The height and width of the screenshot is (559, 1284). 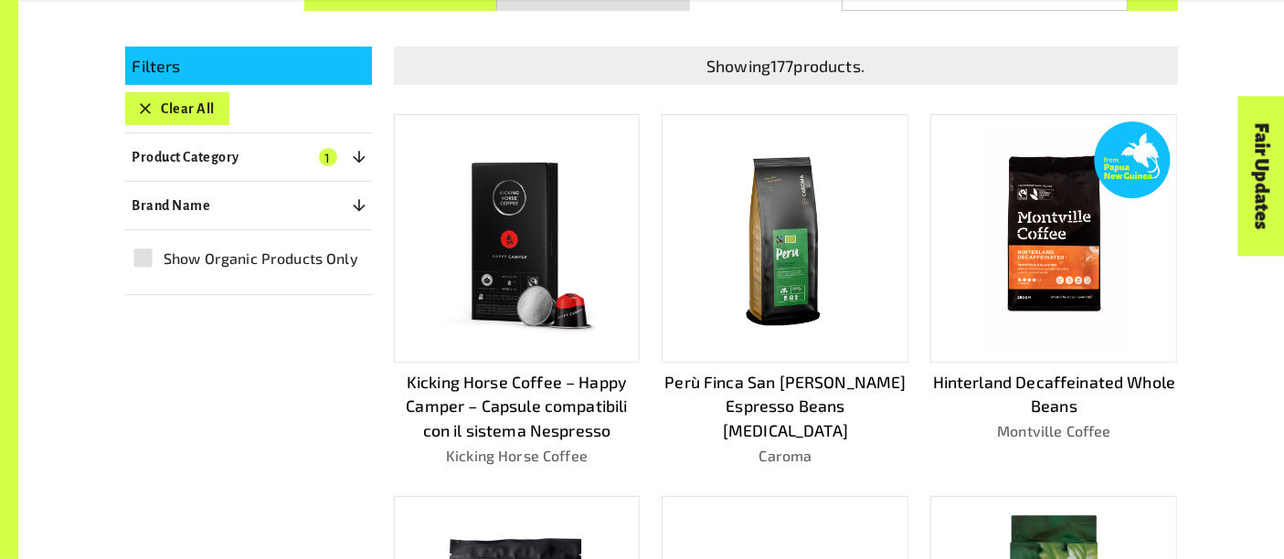 I want to click on span: 1, so click(x=328, y=157).